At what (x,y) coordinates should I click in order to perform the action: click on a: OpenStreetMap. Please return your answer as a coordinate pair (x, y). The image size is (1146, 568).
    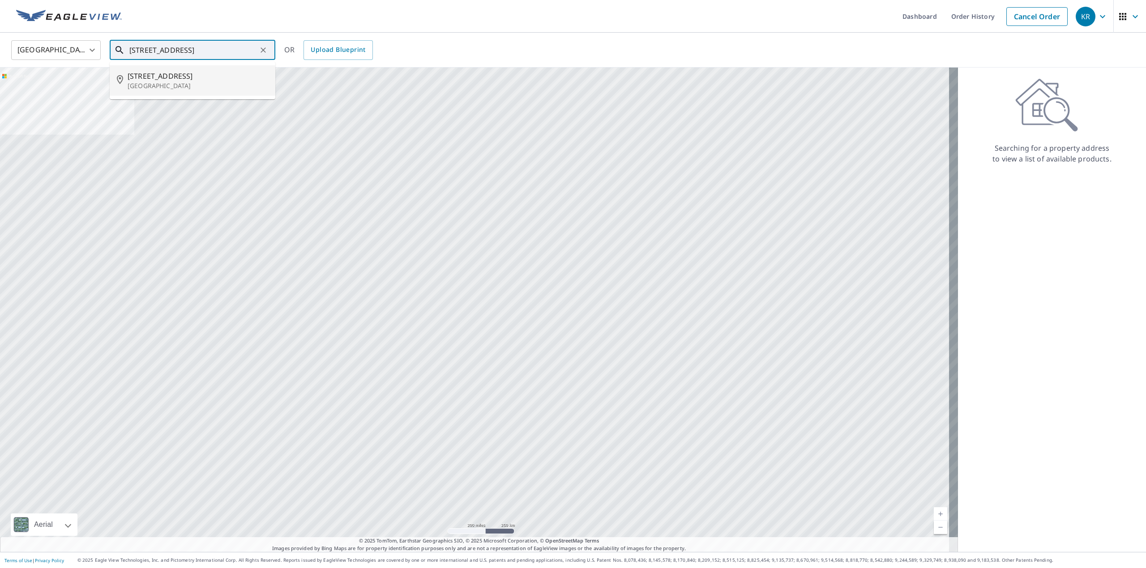
    Looking at the image, I should click on (564, 541).